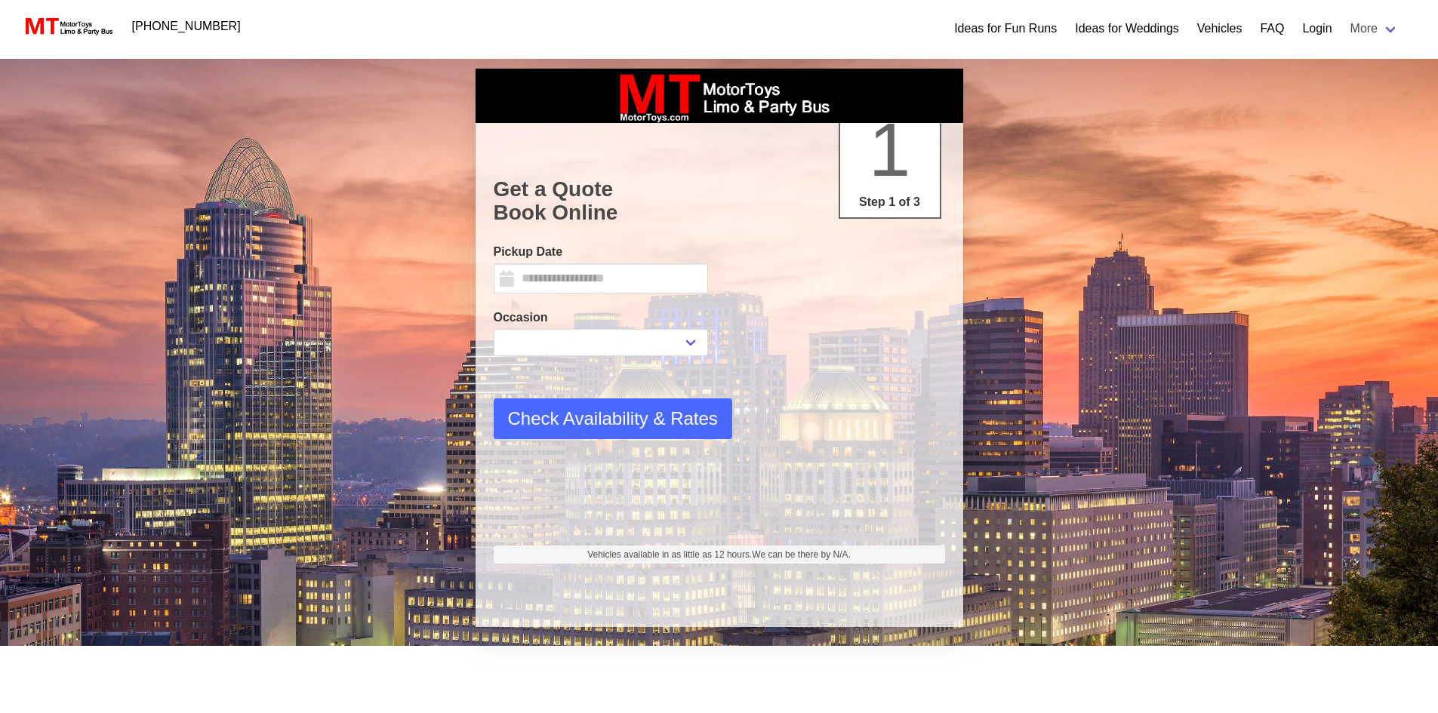 This screenshot has width=1438, height=713. I want to click on a: More, so click(1375, 29).